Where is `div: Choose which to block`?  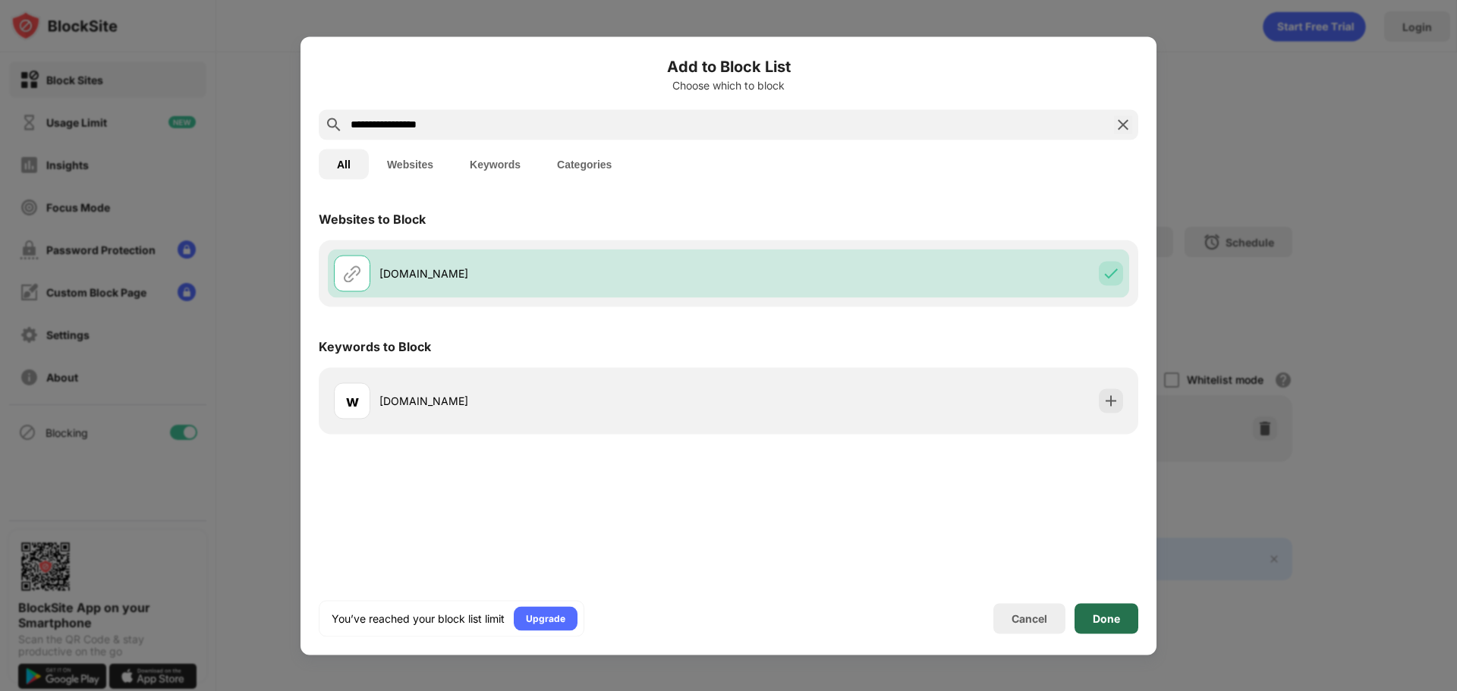 div: Choose which to block is located at coordinates (729, 85).